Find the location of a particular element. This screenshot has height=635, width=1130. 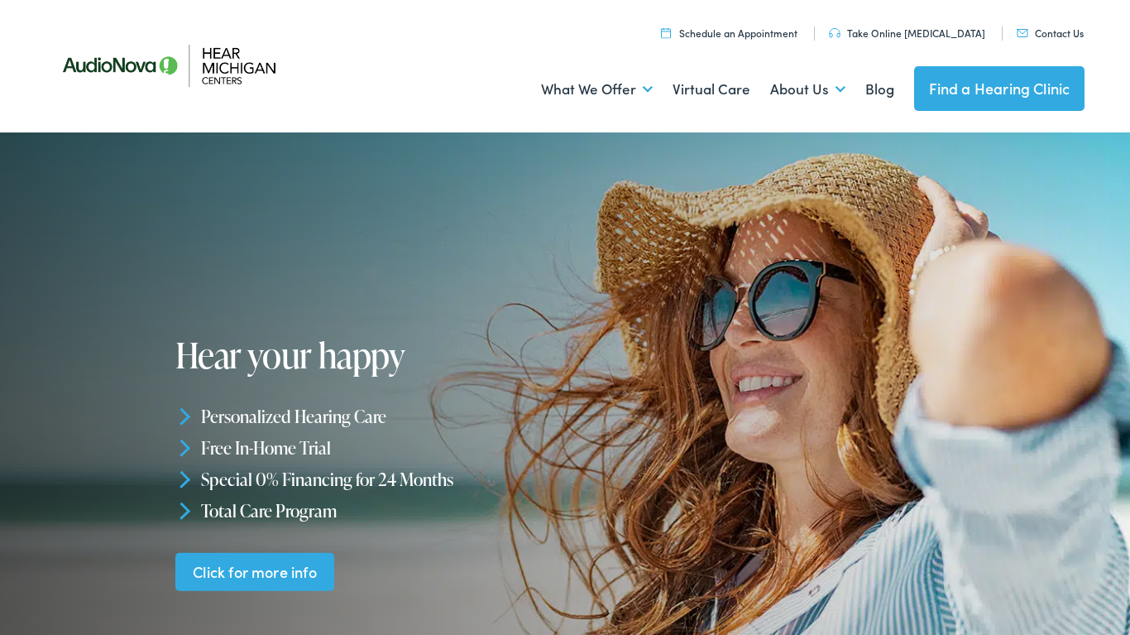

li: Personalized Hearing Care is located at coordinates (373, 416).